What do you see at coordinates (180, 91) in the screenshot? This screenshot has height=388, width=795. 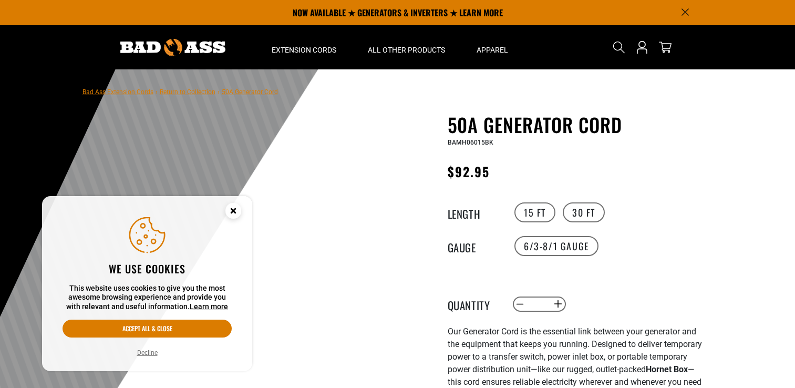 I see `nav: breadcrumbs` at bounding box center [180, 91].